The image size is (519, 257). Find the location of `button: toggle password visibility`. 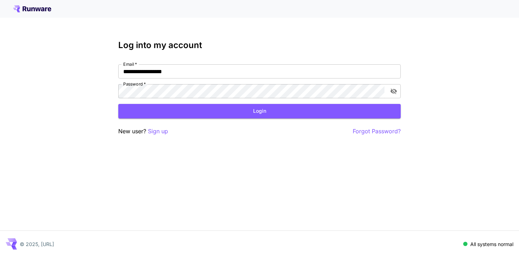

button: toggle password visibility is located at coordinates (393, 91).